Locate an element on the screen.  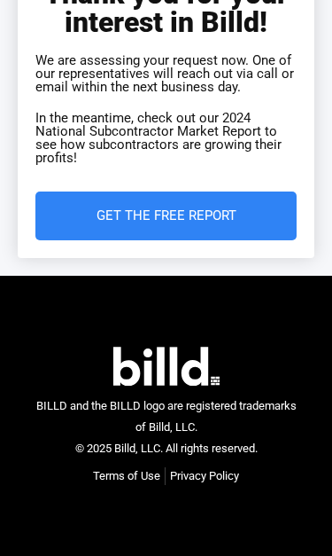
span: Get the Free Report is located at coordinates (167, 215).